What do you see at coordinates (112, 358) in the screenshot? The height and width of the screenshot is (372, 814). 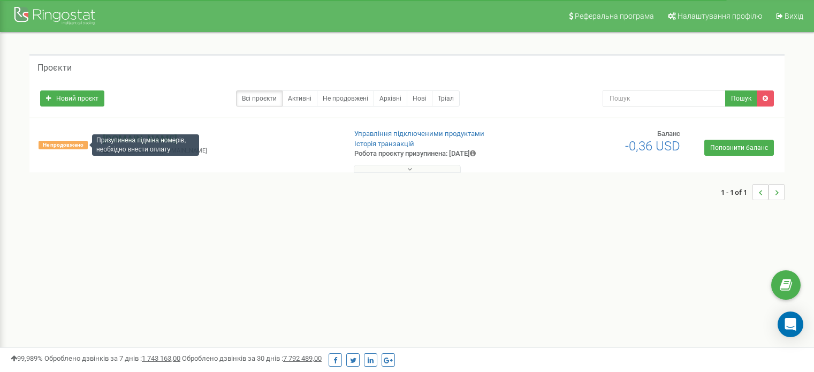 I see `span: Оброблено дзвінків за 7 днів :` at bounding box center [112, 358].